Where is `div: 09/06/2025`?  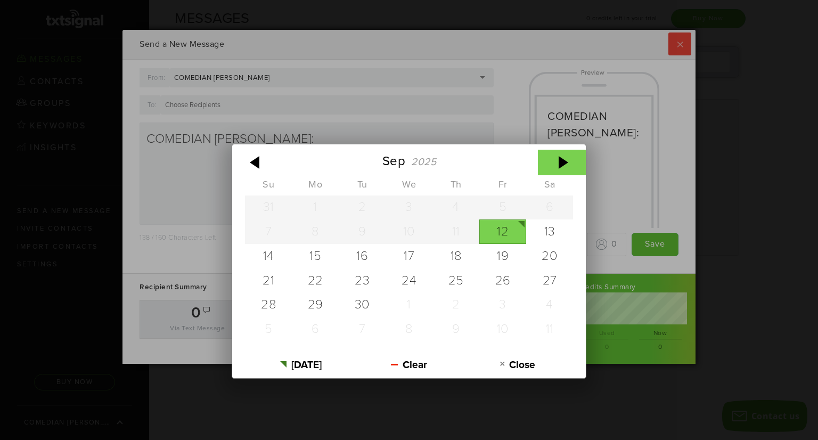
div: 09/06/2025 is located at coordinates (550, 208).